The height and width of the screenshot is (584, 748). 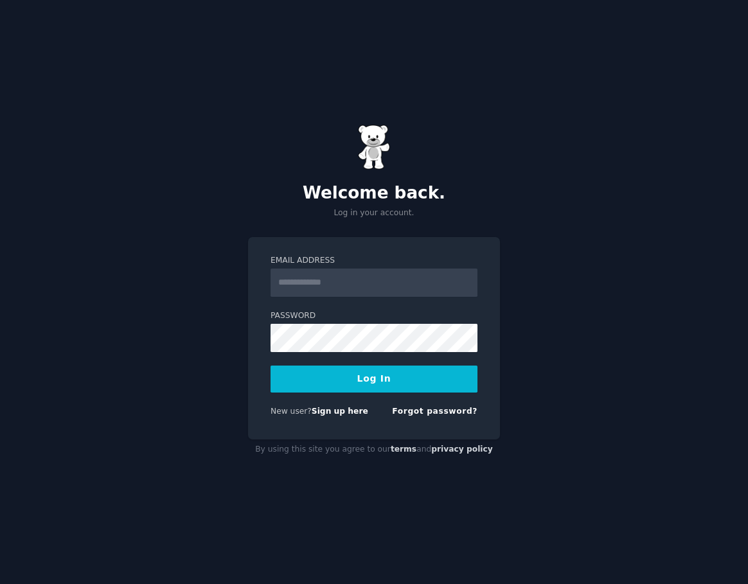 What do you see at coordinates (374, 194) in the screenshot?
I see `h2: Welcome back.` at bounding box center [374, 194].